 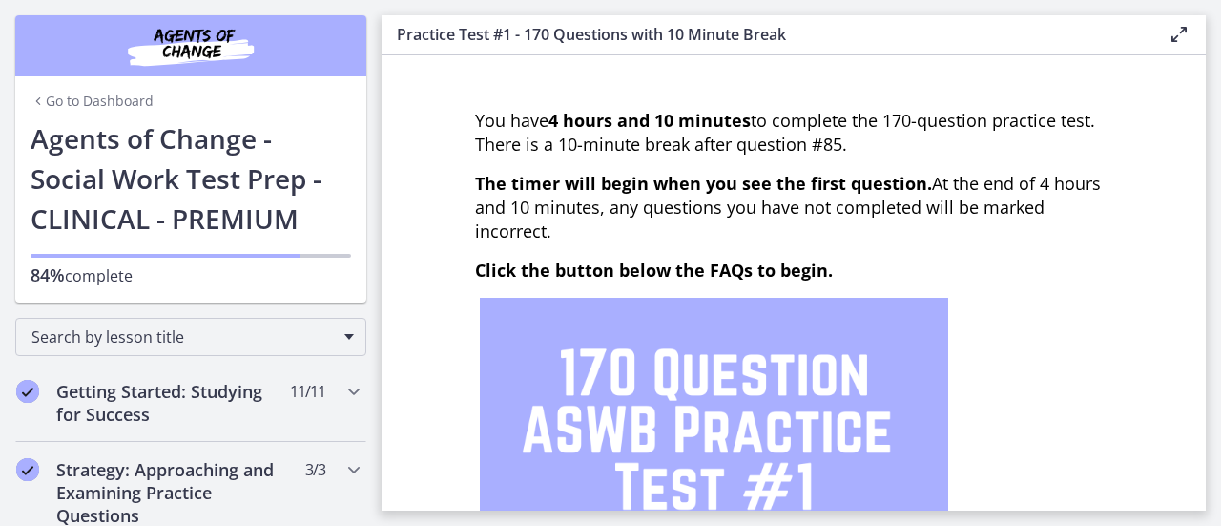 I want to click on span: 84%, so click(x=48, y=275).